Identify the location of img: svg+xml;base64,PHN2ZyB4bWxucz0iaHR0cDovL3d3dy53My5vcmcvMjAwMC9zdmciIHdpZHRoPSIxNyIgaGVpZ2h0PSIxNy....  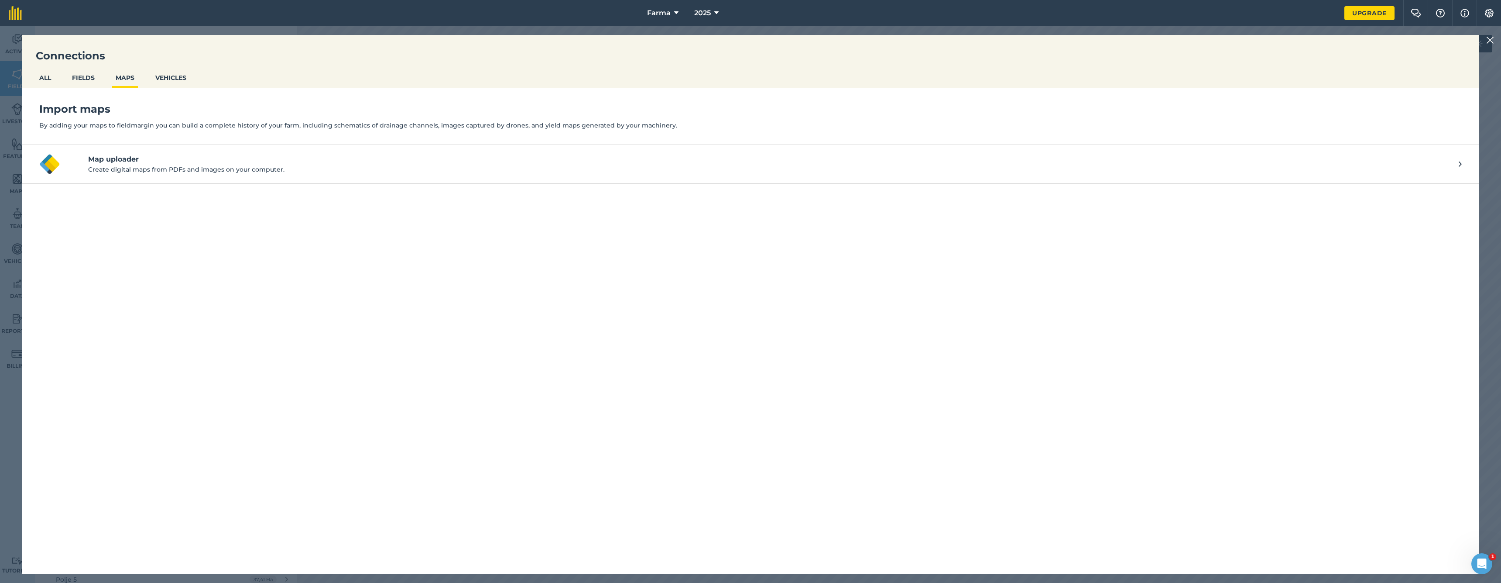
(1465, 13).